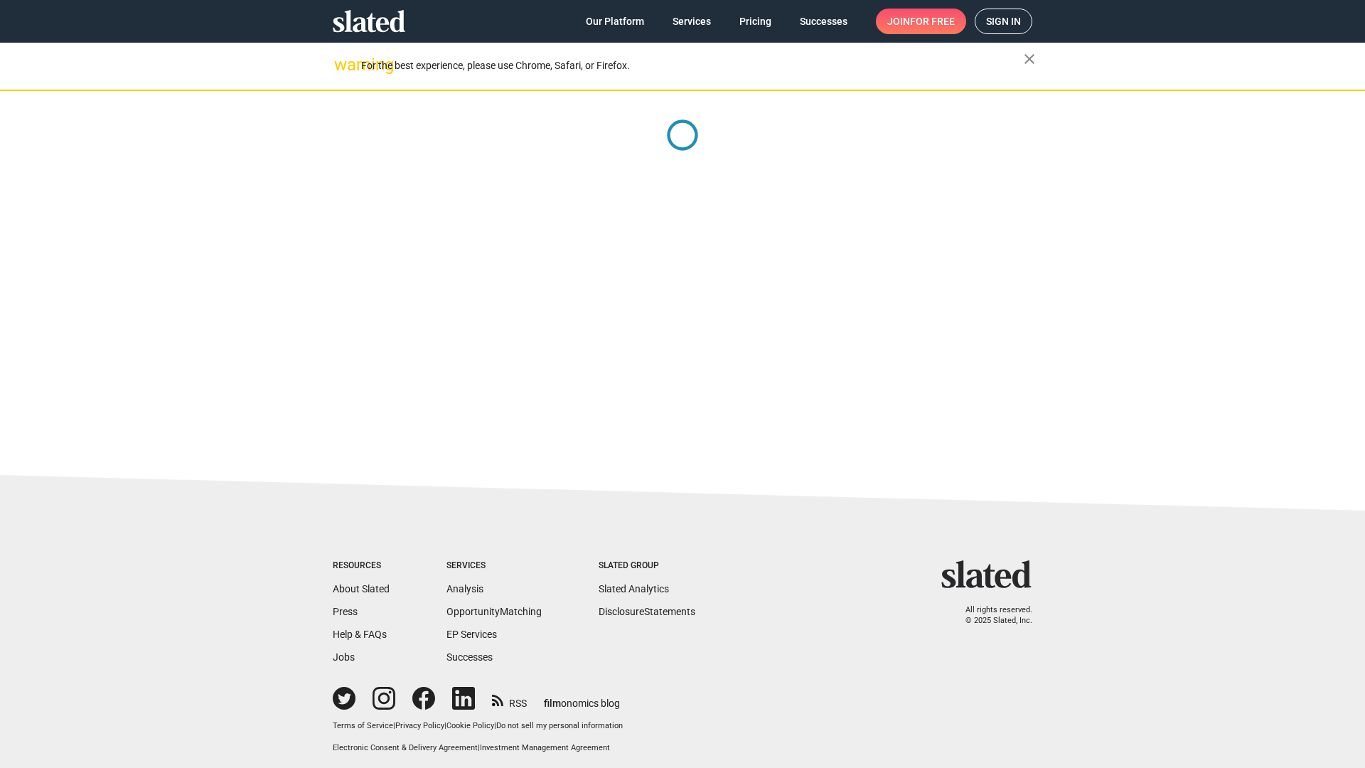 This screenshot has width=1365, height=768. Describe the element at coordinates (465, 589) in the screenshot. I see `a: Analysis` at that location.